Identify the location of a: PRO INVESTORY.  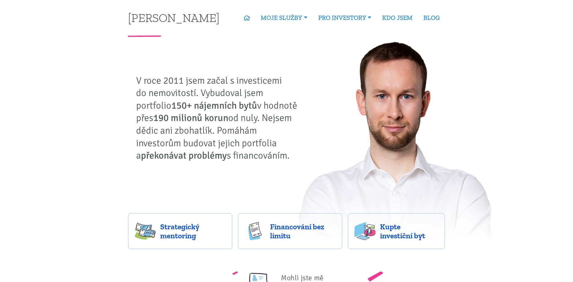
(345, 18).